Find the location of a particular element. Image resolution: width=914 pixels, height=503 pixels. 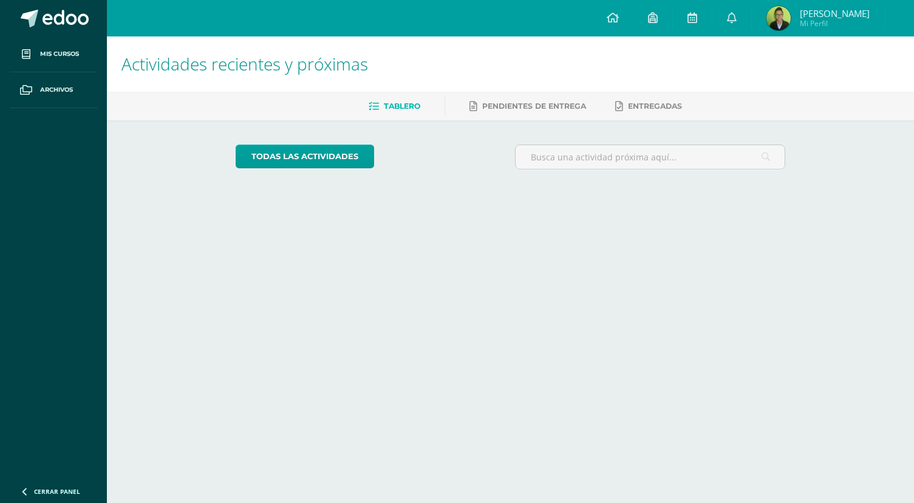

a: Pendientes de entrega is located at coordinates (528, 106).